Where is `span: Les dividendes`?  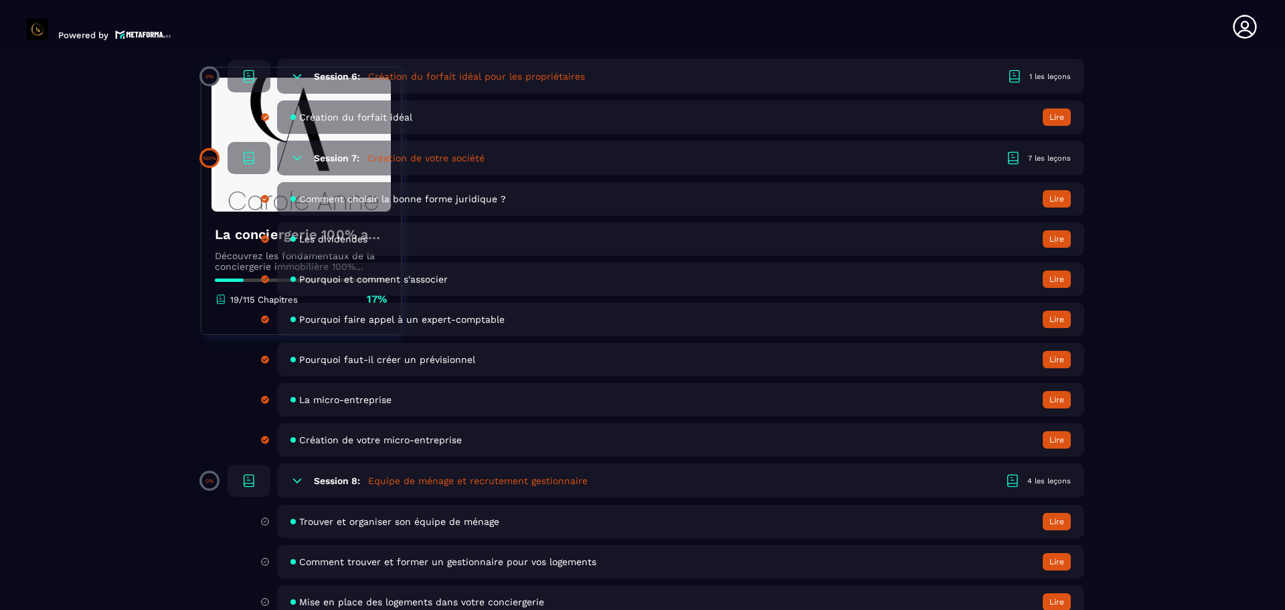
span: Les dividendes is located at coordinates (333, 239).